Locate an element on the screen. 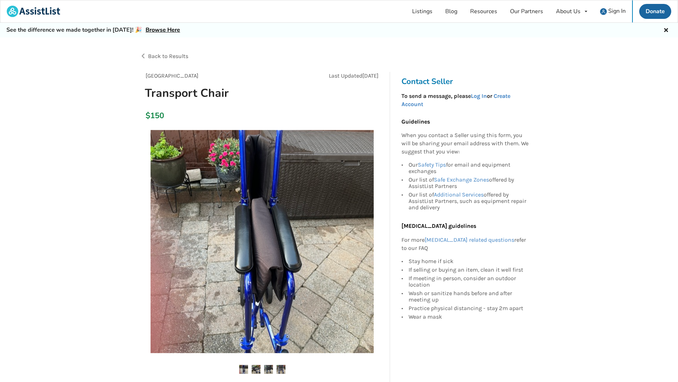 The width and height of the screenshot is (678, 382). h1: Transport Chair is located at coordinates (223, 93).